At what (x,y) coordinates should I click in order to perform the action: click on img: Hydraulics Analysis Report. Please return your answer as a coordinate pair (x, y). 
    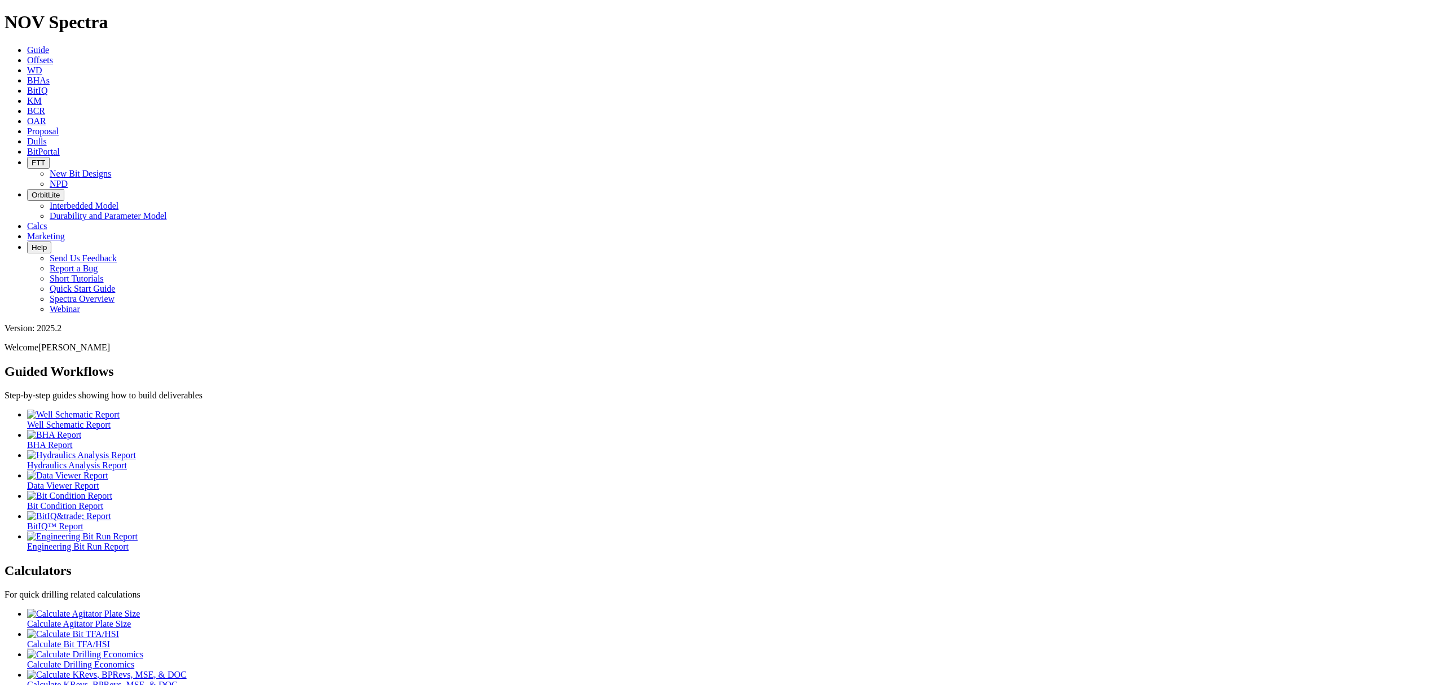
    Looking at the image, I should click on (81, 455).